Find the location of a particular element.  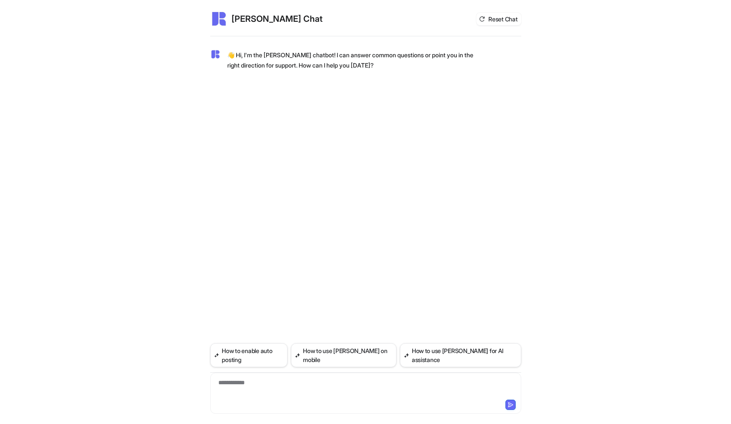

button: How to enable auto posting is located at coordinates (249, 355).